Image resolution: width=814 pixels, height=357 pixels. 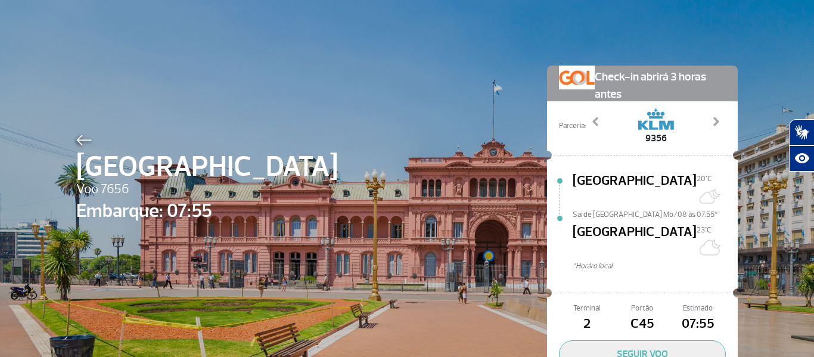 I want to click on span: Voo 7656, so click(x=207, y=189).